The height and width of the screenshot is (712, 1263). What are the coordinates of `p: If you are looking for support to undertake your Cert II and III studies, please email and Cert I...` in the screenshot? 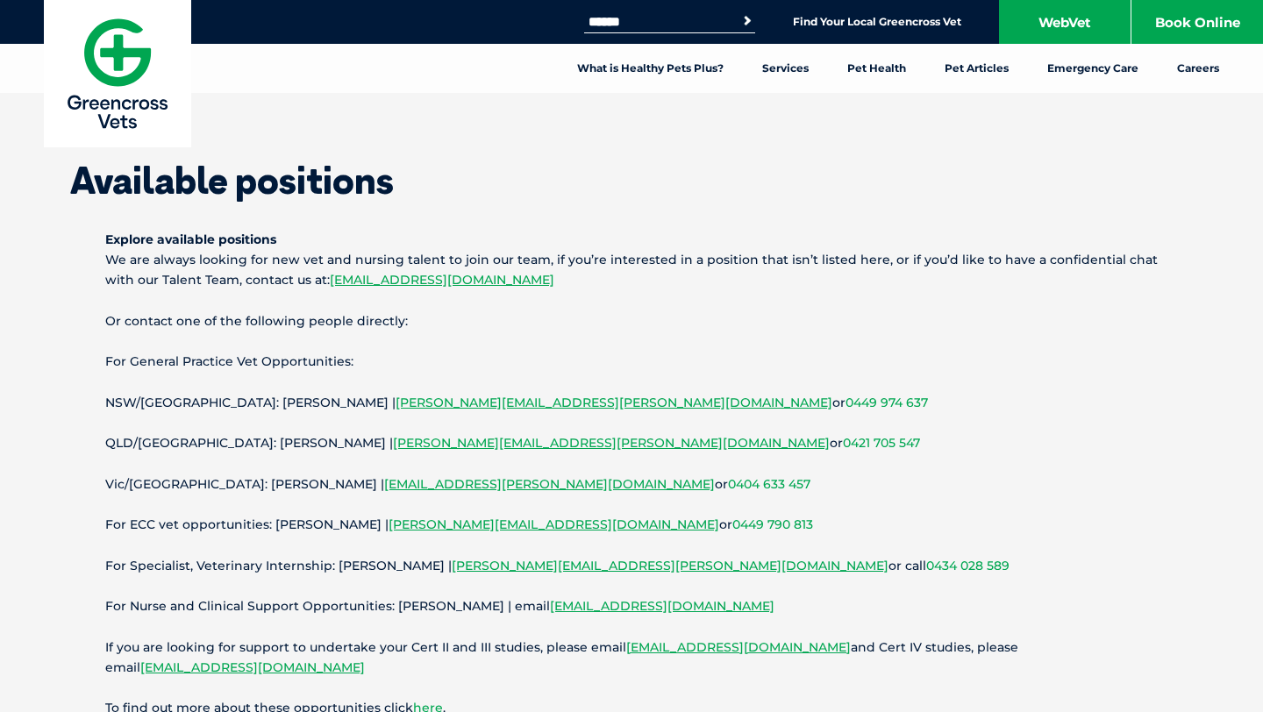 It's located at (632, 658).